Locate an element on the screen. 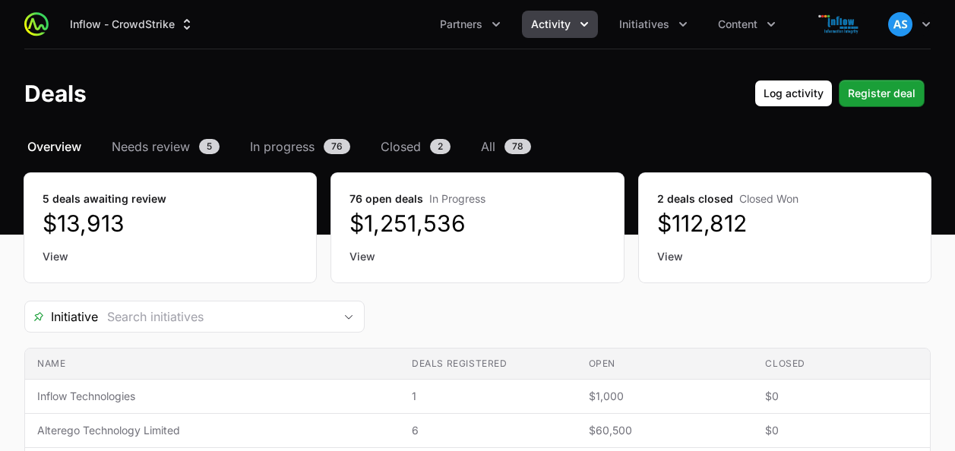  img: Inflow is located at coordinates (840, 24).